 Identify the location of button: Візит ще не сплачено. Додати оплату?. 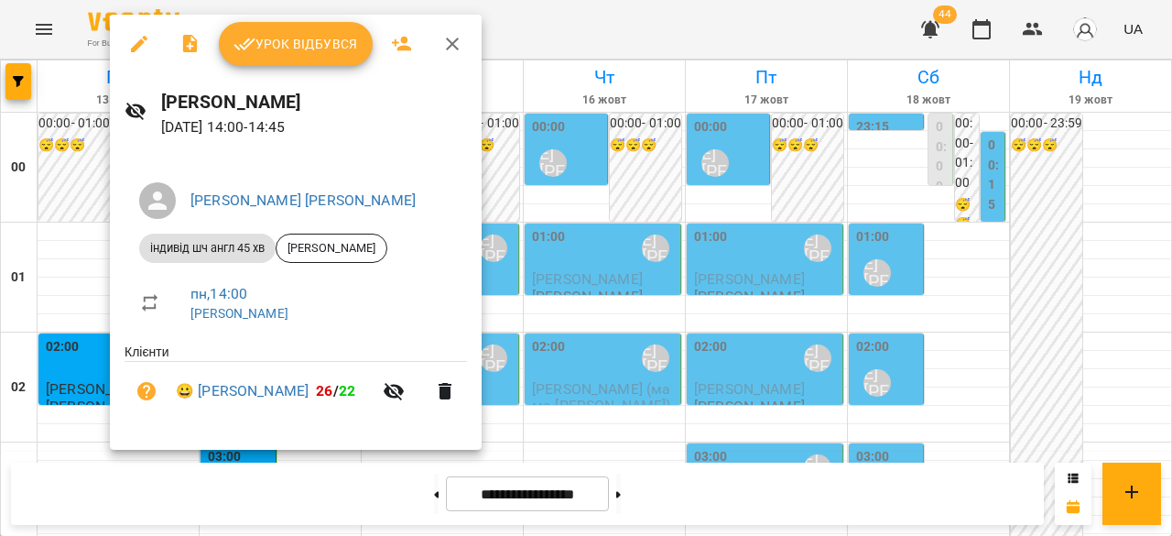
(146, 391).